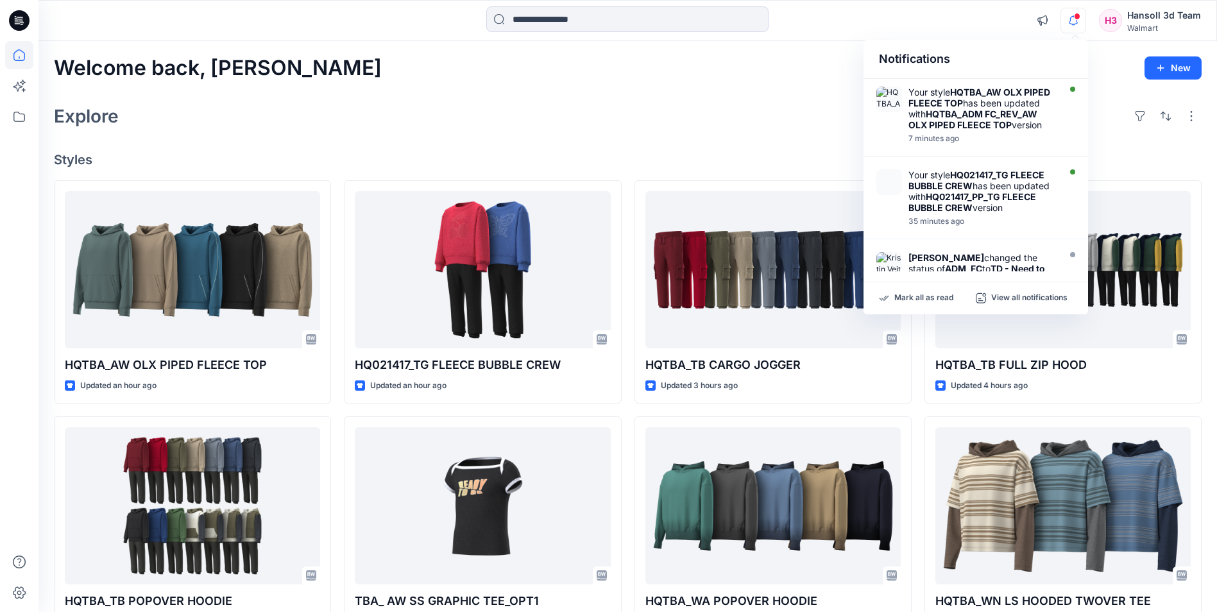 The width and height of the screenshot is (1217, 612). Describe the element at coordinates (976, 180) in the screenshot. I see `strong: HQ021417_TG FLEECE BUBBLE CREW` at that location.